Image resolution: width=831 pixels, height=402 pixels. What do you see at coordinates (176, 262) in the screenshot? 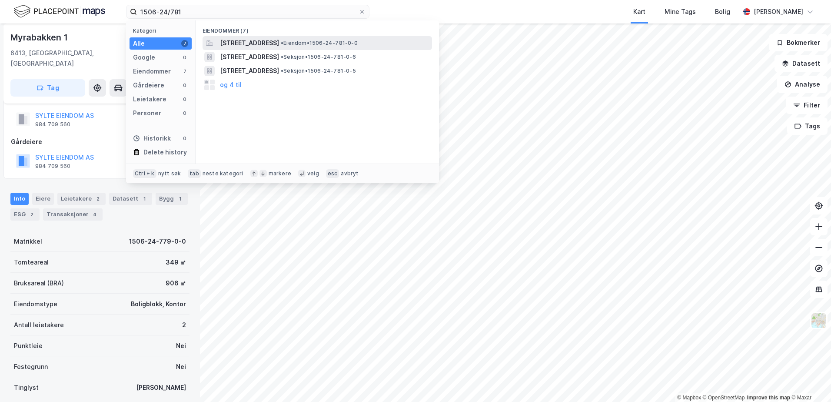
I see `div: 349 ㎡` at bounding box center [176, 262].